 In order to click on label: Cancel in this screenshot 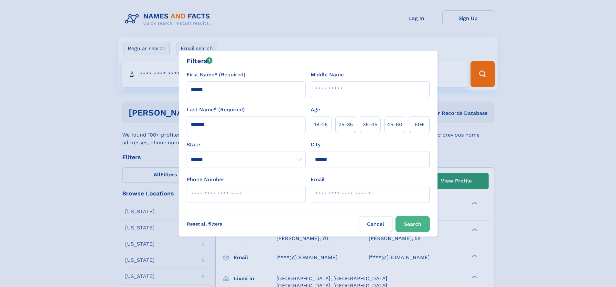, I will do `click(376, 224)`.